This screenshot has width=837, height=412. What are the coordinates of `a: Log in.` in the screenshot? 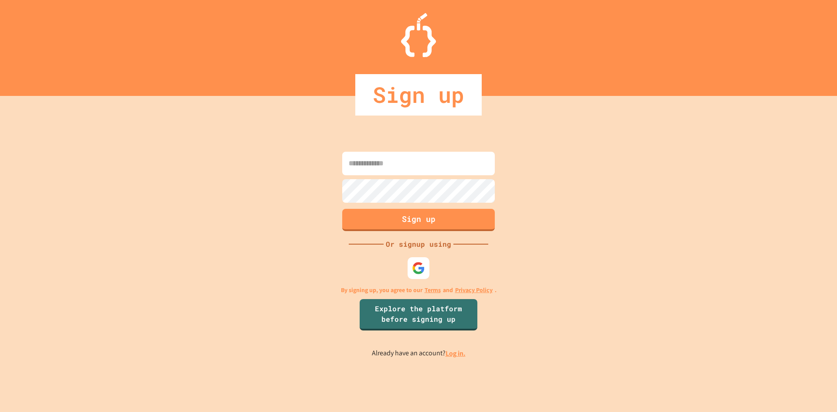 It's located at (455, 353).